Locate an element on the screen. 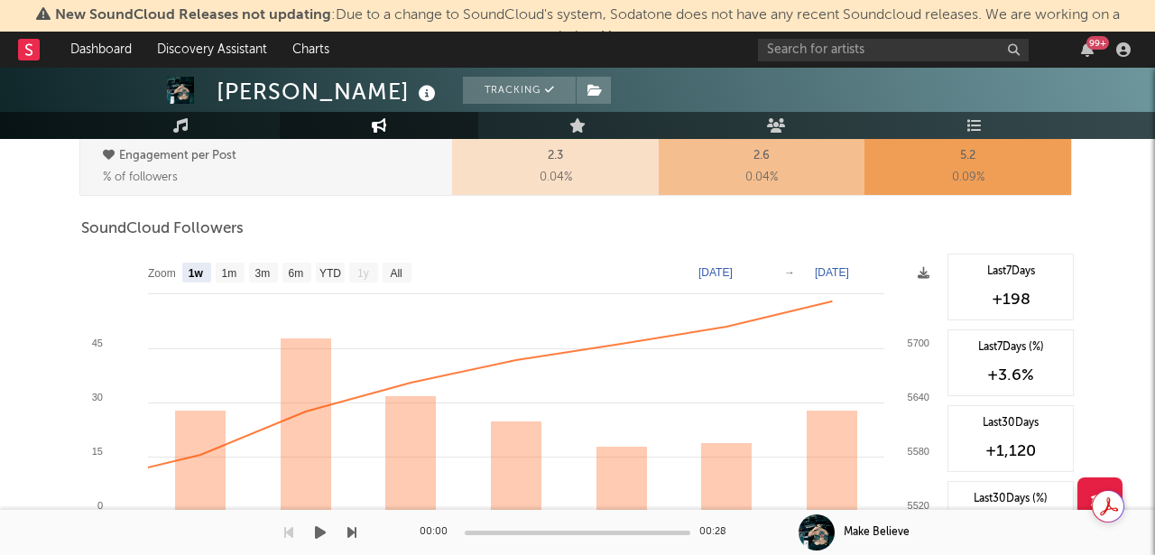 The width and height of the screenshot is (1155, 555). text: 15 is located at coordinates (97, 451).